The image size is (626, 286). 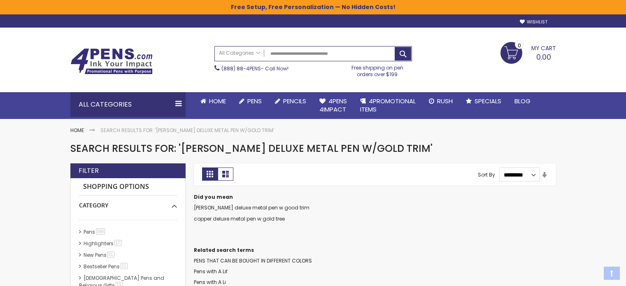 What do you see at coordinates (255, 68) in the screenshot?
I see `span: - Call Now!` at bounding box center [255, 68].